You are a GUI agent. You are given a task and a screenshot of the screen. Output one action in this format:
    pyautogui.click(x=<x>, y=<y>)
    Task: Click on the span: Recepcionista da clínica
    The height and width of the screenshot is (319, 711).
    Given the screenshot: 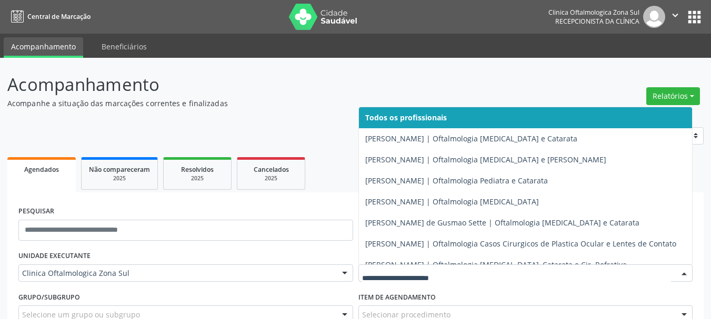 What is the action you would take?
    pyautogui.click(x=597, y=21)
    